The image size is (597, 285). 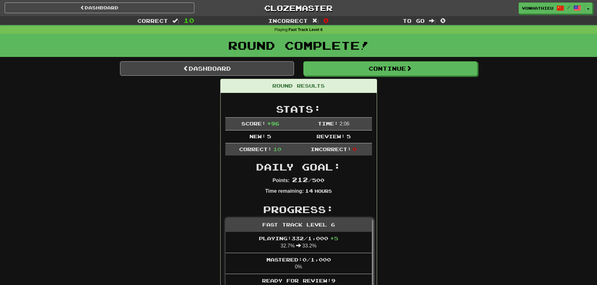 What do you see at coordinates (298, 209) in the screenshot?
I see `h2: Progress:` at bounding box center [298, 209].